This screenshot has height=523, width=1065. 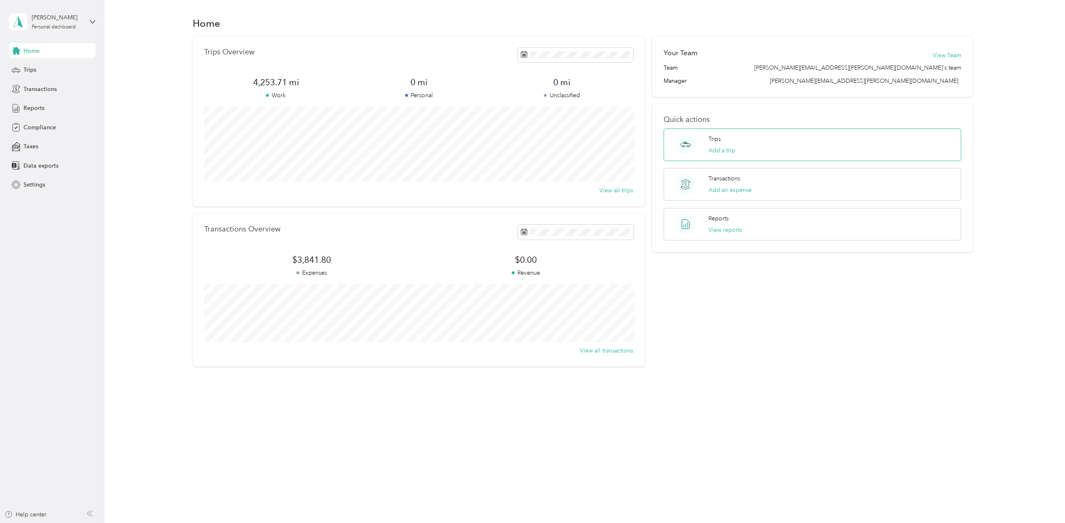 What do you see at coordinates (562, 95) in the screenshot?
I see `p: Unclassified` at bounding box center [562, 95].